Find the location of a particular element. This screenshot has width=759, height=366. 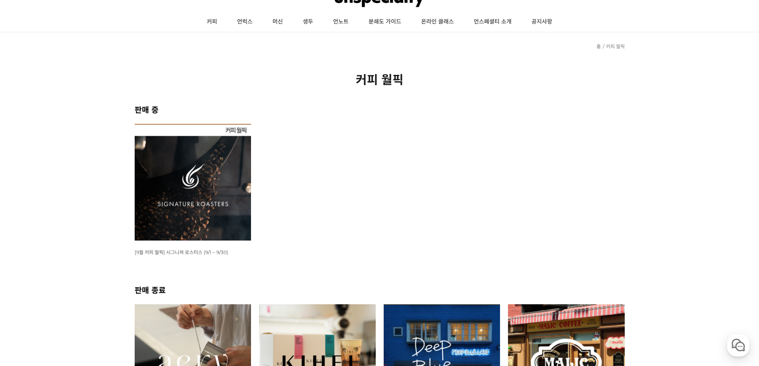

span: [9월 커피 월픽] 시그니쳐 로스터스 (9/1 ~ 9/30) is located at coordinates (181, 252).